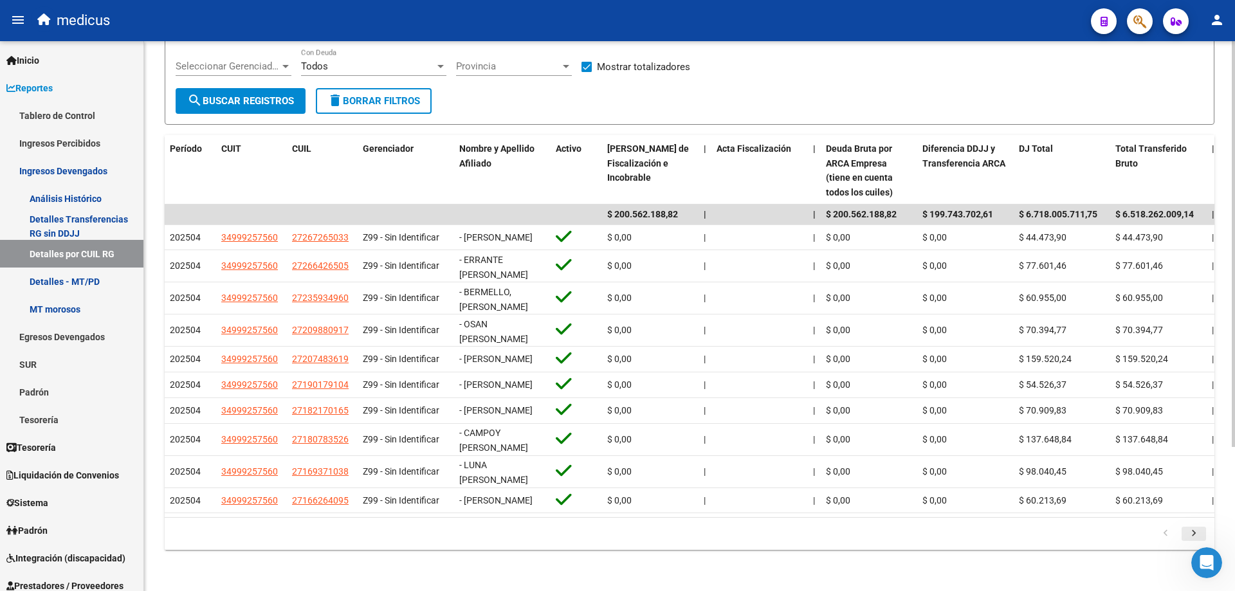  I want to click on span: CUIL, so click(302, 149).